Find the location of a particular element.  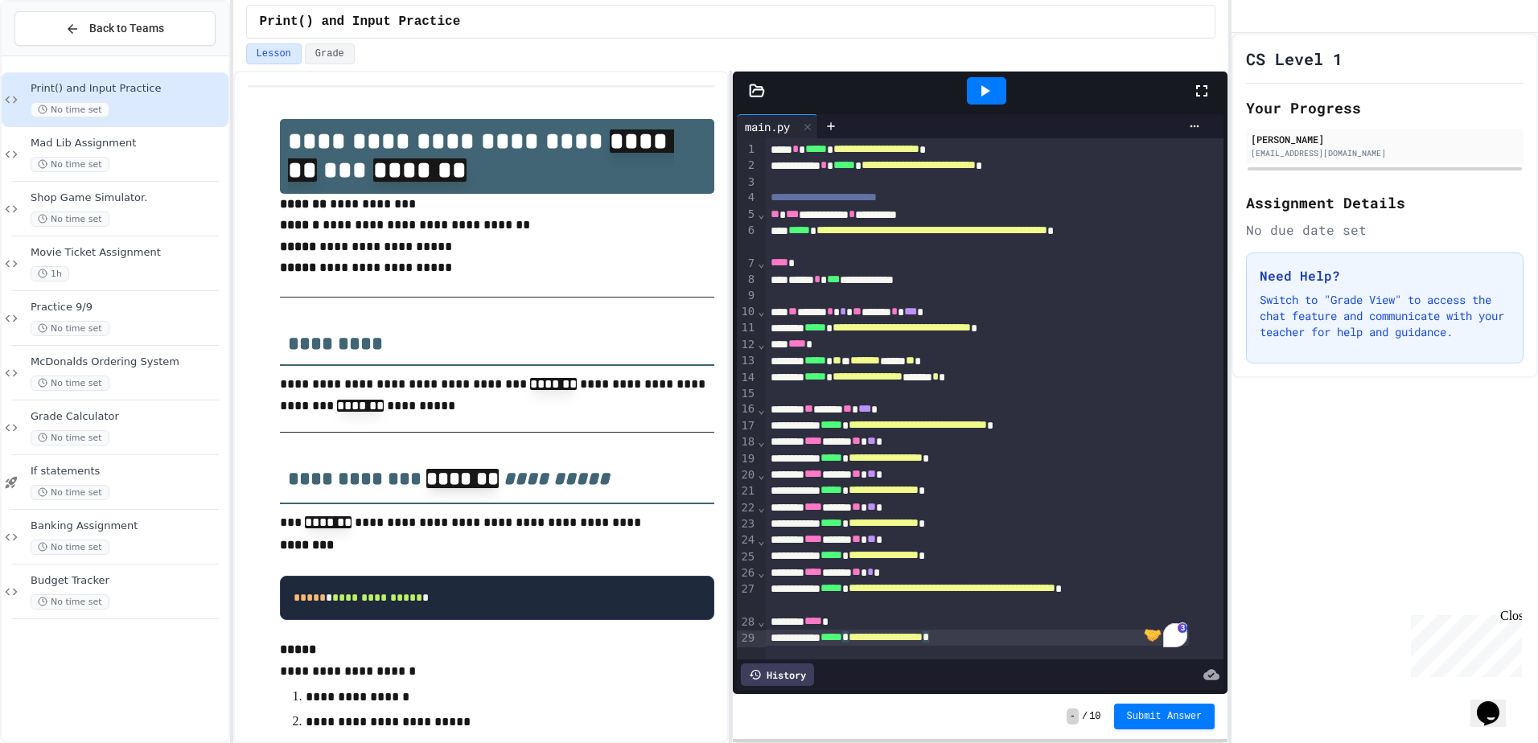

div: 24 is located at coordinates (747, 541).